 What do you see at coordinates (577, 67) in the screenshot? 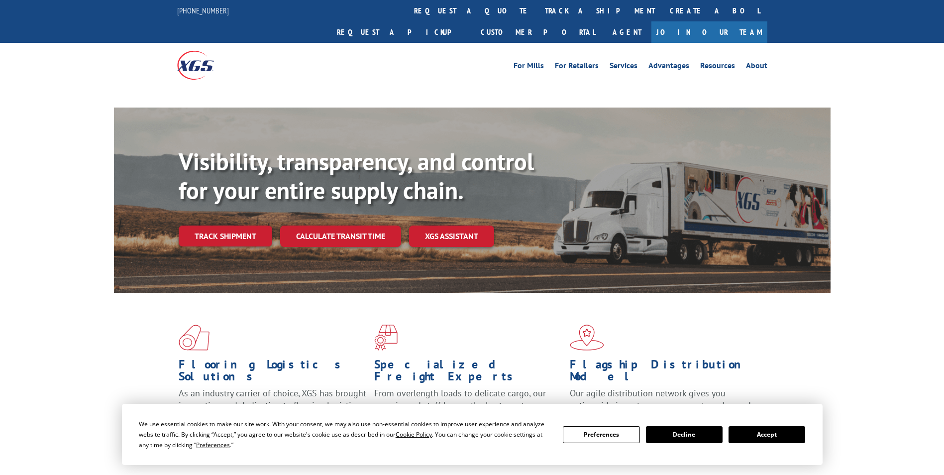
I see `a: For Retailers` at bounding box center [577, 67].